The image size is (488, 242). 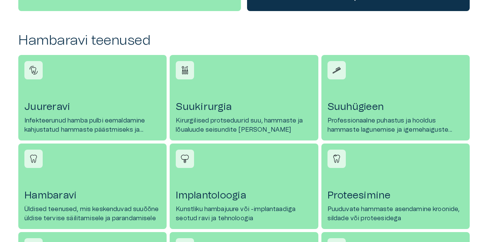 I want to click on h4: Hambaravi, so click(x=92, y=195).